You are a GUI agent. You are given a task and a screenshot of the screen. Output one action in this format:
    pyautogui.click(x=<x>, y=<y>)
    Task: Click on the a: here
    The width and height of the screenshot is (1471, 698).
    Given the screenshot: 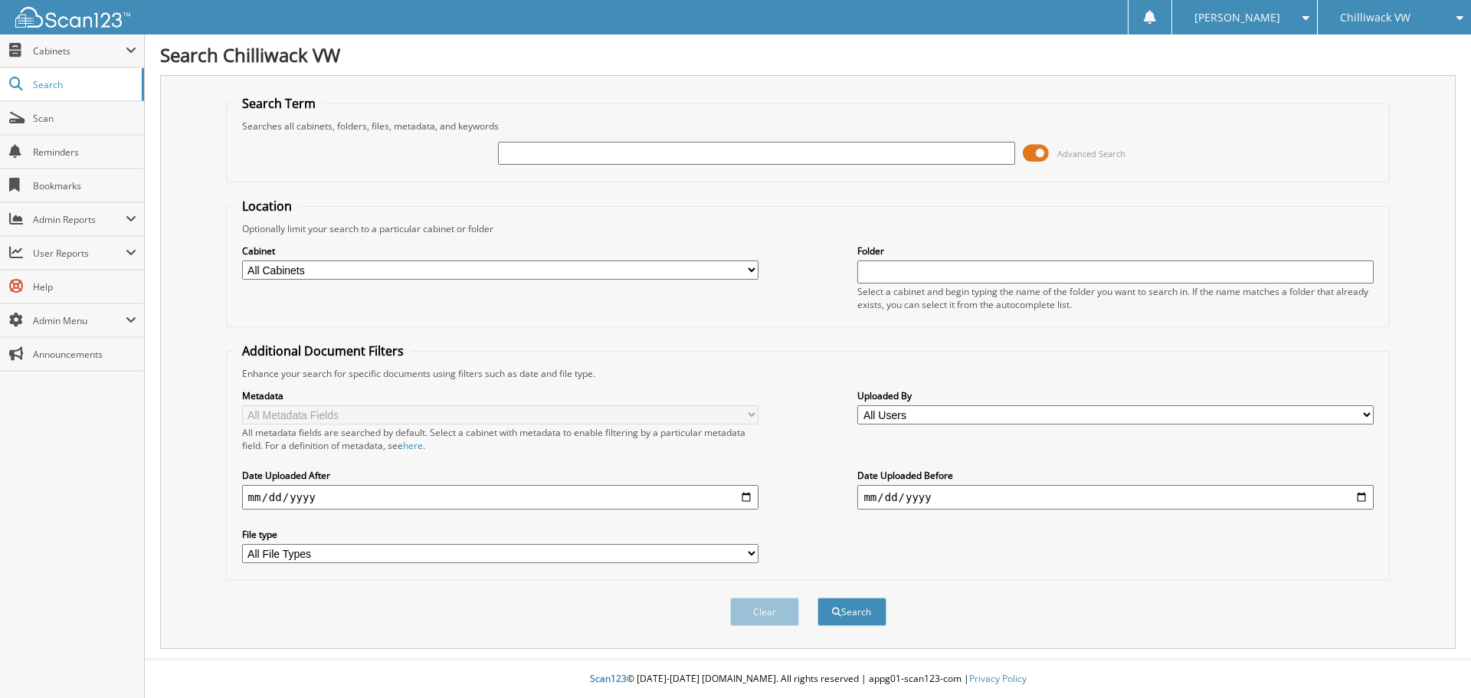 What is the action you would take?
    pyautogui.click(x=413, y=445)
    